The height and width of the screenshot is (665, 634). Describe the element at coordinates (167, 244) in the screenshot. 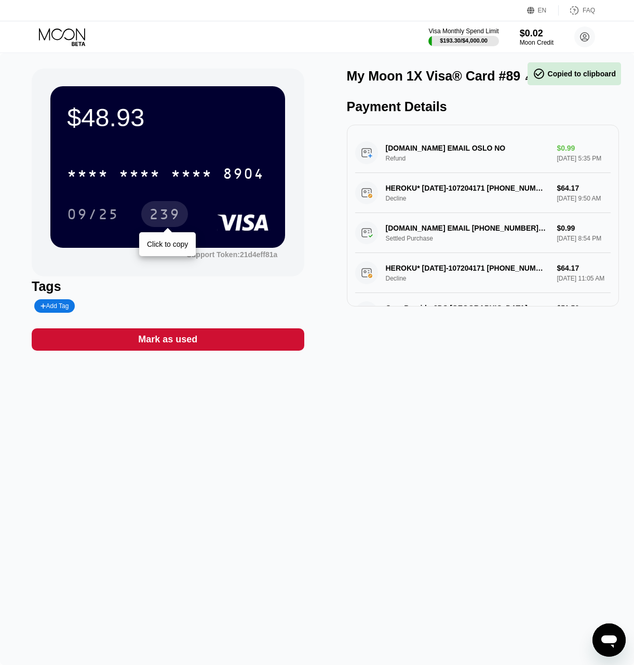

I see `div: Click to copy` at that location.